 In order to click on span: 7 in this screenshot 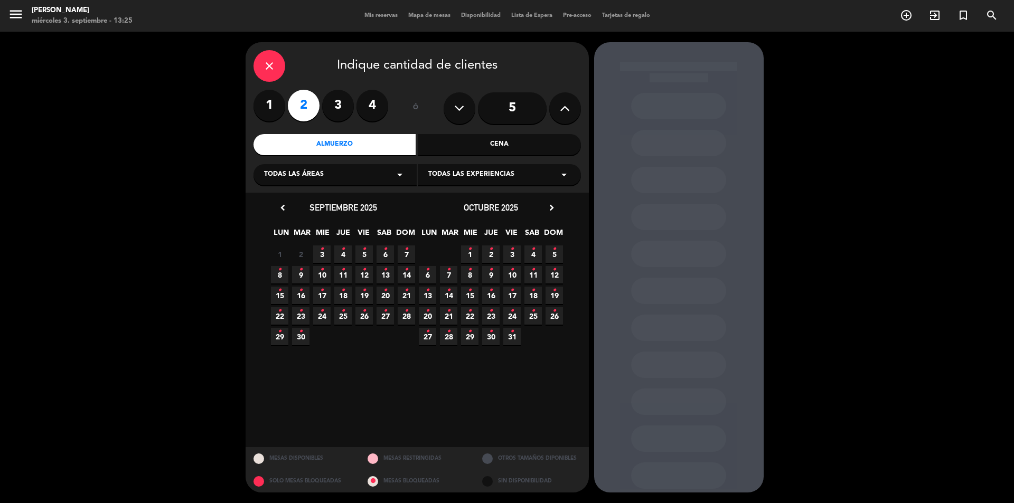, I will do `click(406, 254)`.